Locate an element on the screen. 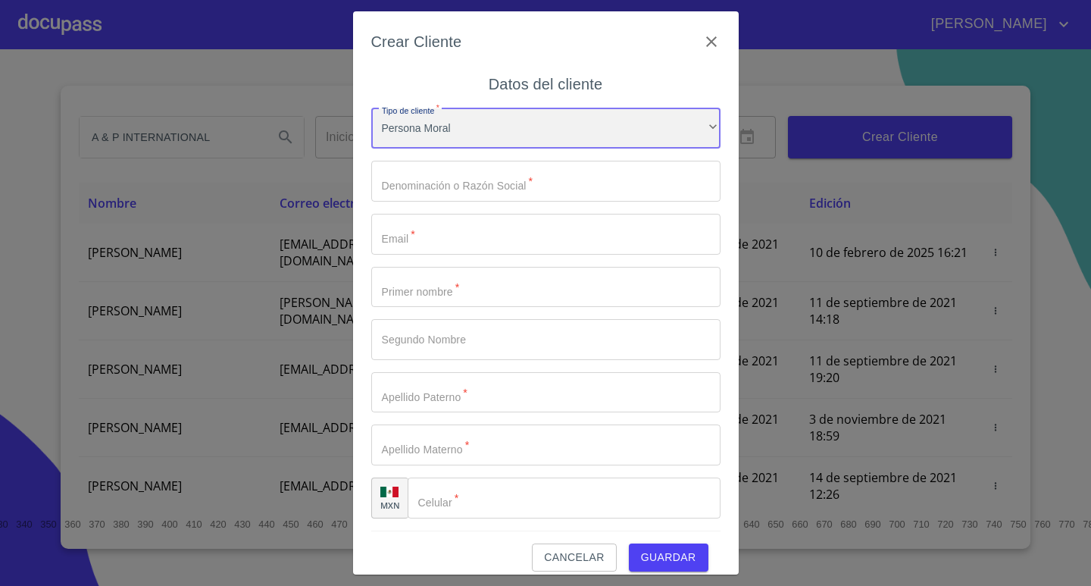  div: Persona Moral is located at coordinates (546, 129).